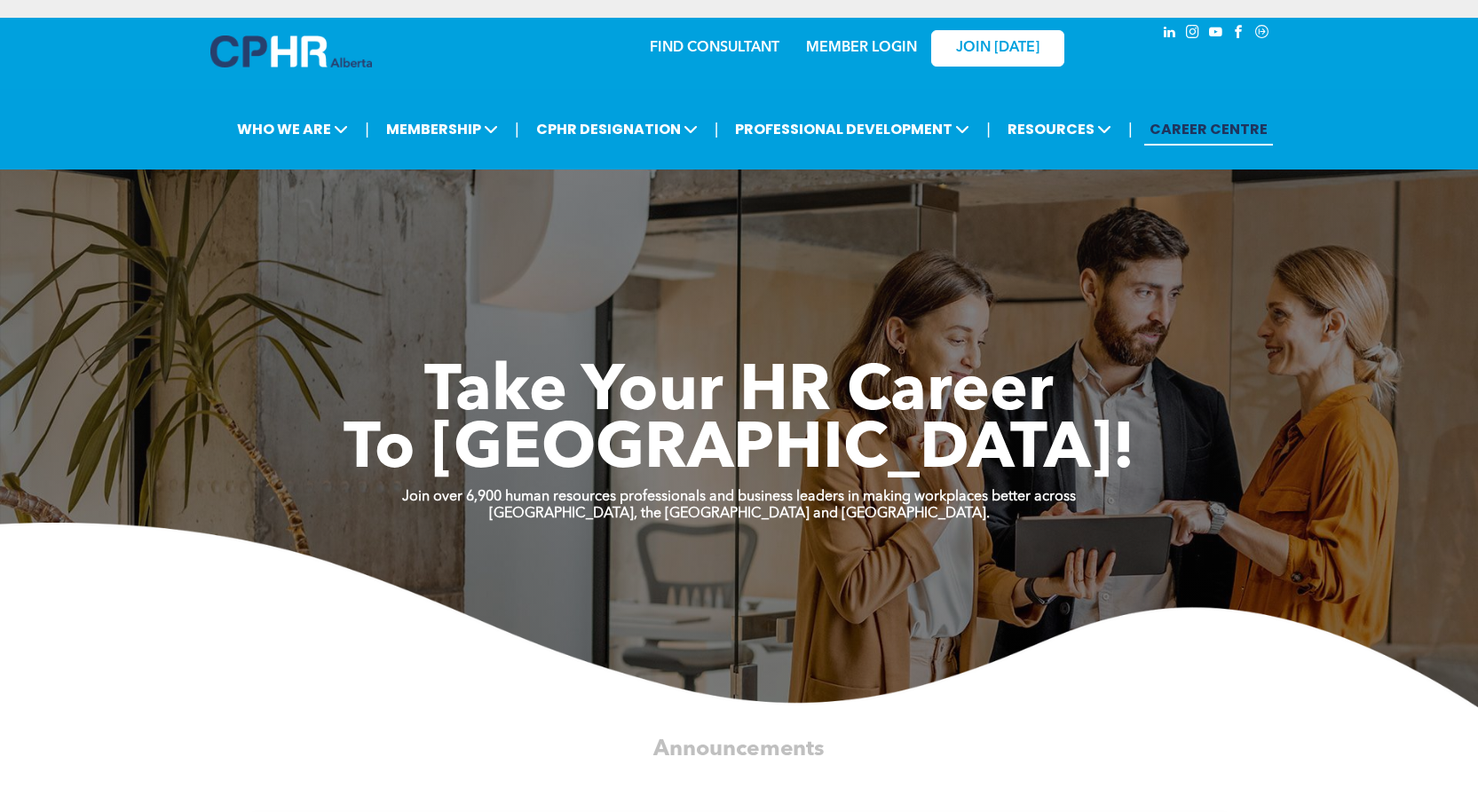 This screenshot has height=812, width=1478. What do you see at coordinates (442, 129) in the screenshot?
I see `span: MEMBERSHIP` at bounding box center [442, 129].